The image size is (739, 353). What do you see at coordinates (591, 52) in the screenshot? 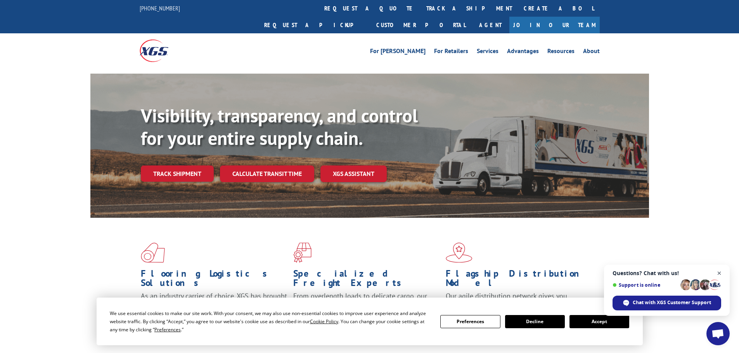
I see `a: About` at bounding box center [591, 52].